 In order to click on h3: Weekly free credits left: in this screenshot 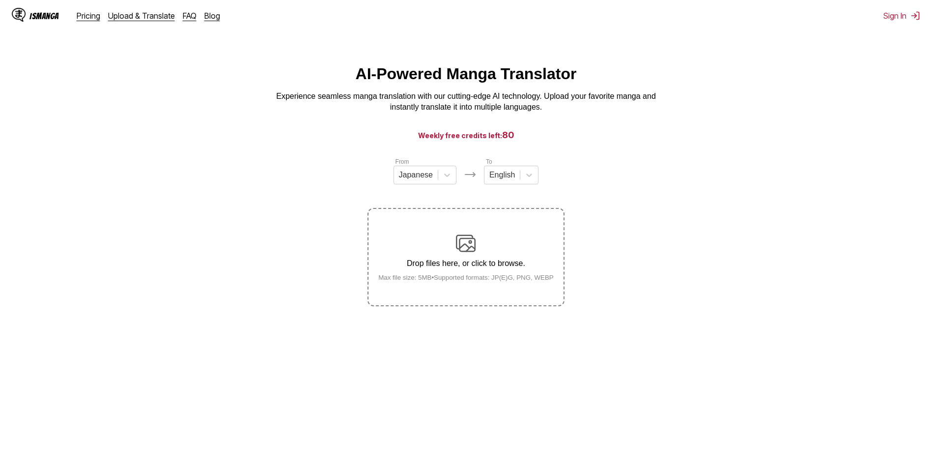, I will do `click(466, 135)`.